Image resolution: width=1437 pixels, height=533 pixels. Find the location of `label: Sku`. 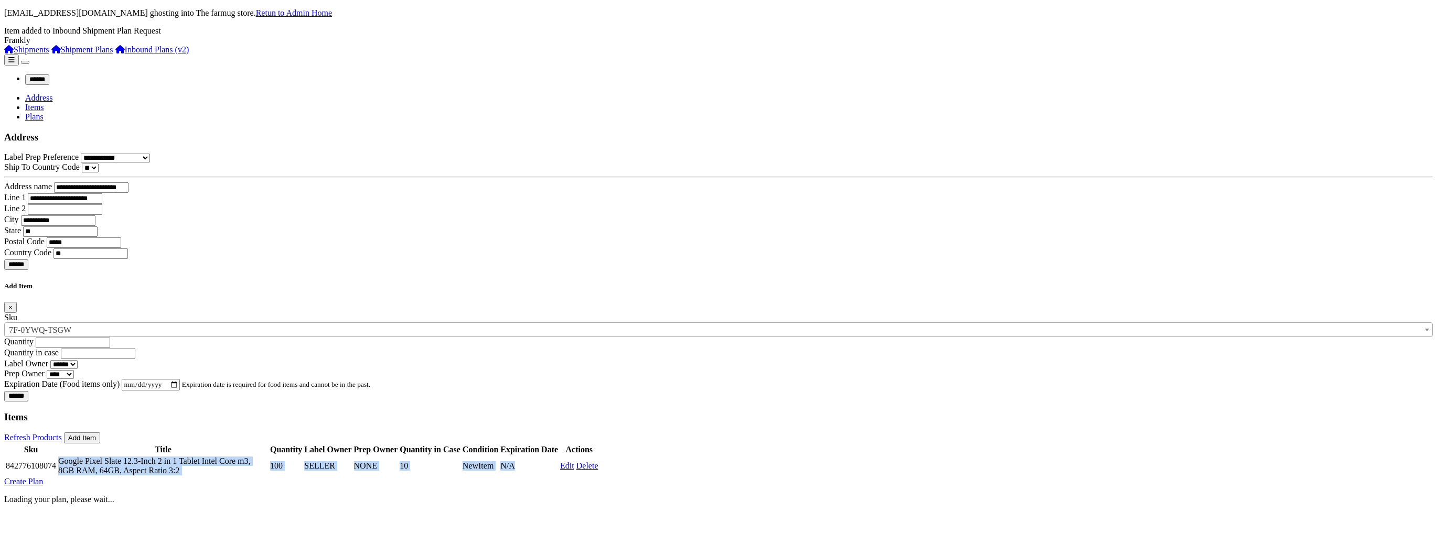

label: Sku is located at coordinates (10, 317).